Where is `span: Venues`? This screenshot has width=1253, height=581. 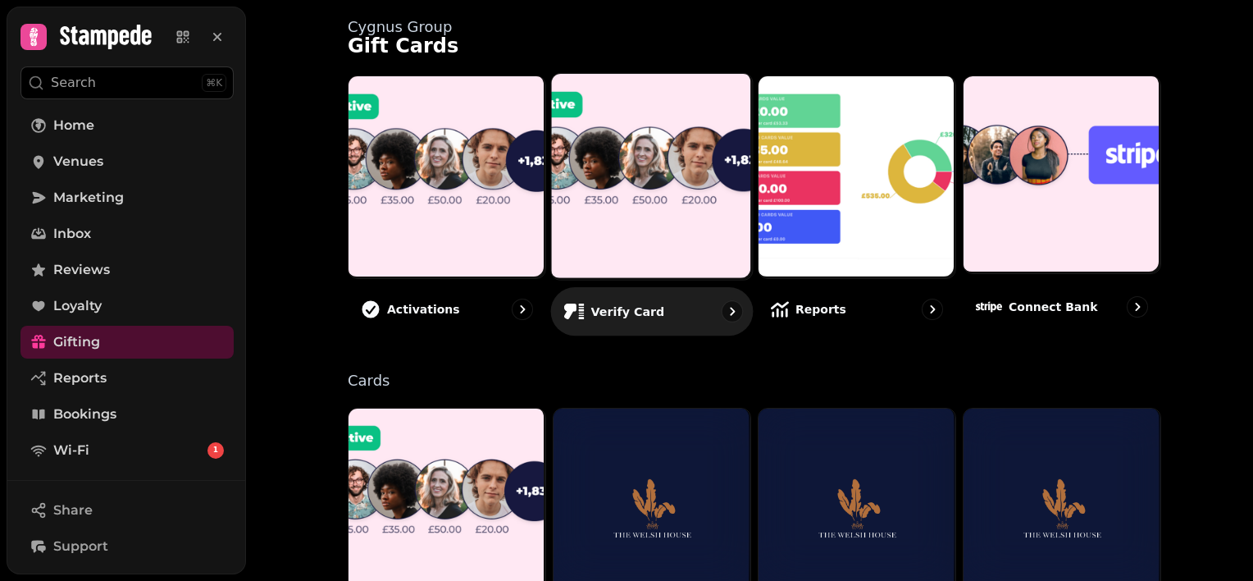 span: Venues is located at coordinates (78, 162).